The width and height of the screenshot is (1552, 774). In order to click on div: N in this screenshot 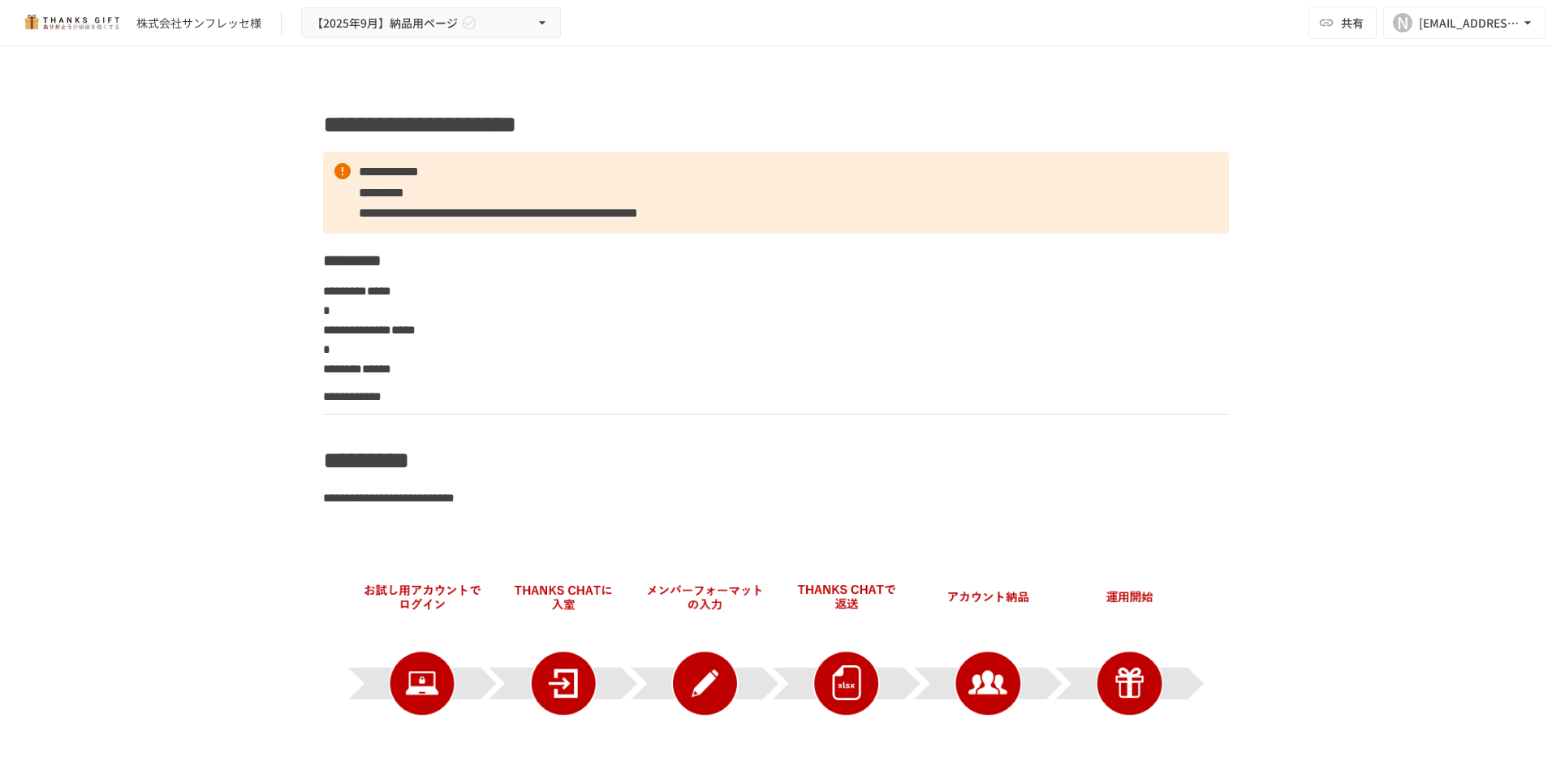, I will do `click(1402, 23)`.